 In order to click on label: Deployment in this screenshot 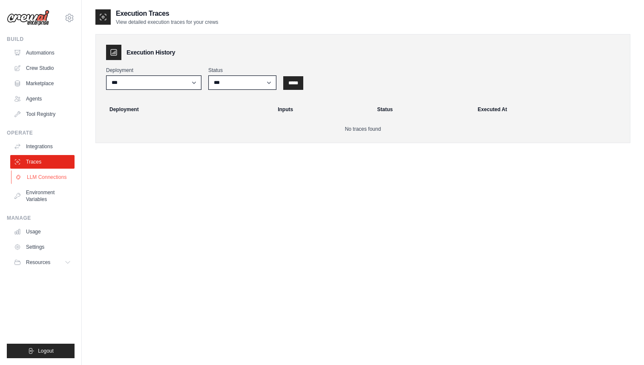, I will do `click(154, 70)`.